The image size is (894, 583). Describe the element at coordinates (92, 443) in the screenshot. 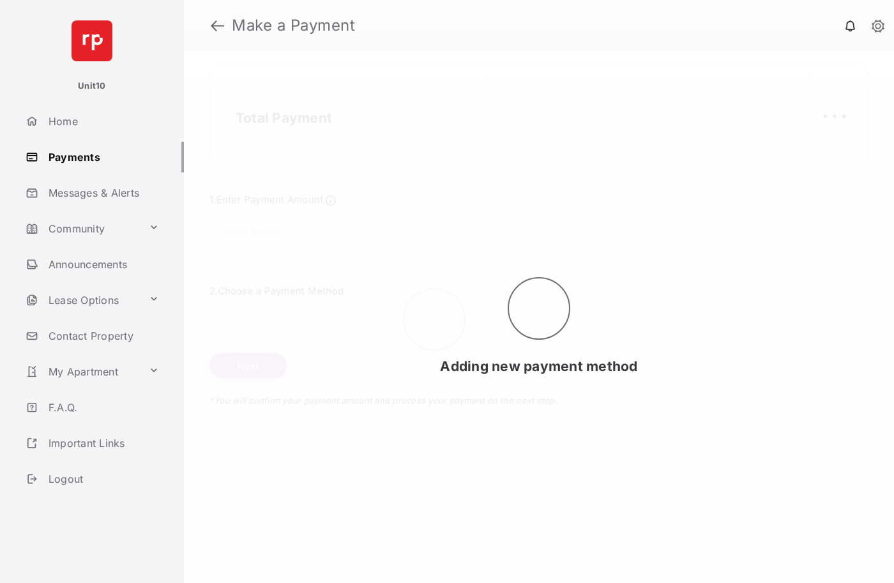

I see `a: Important Links` at that location.